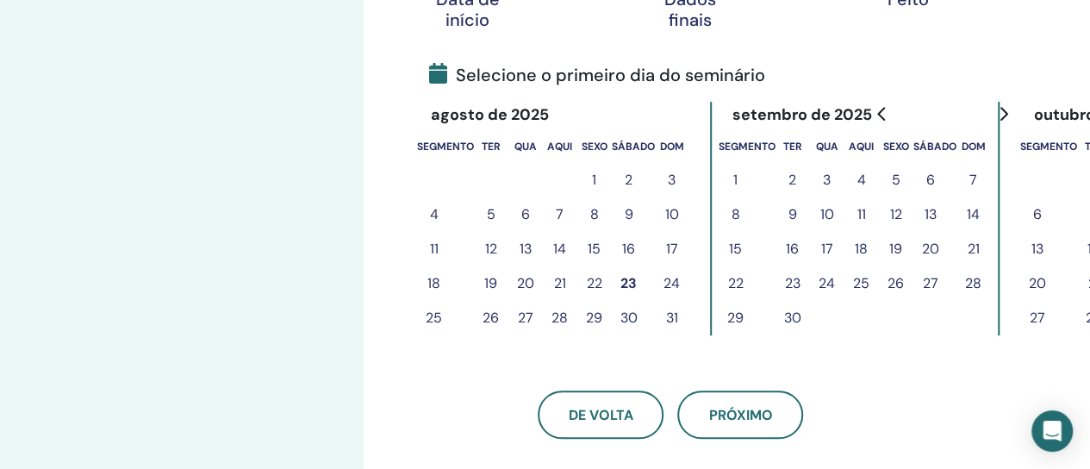 This screenshot has width=1090, height=469. What do you see at coordinates (489, 115) in the screenshot?
I see `font: agosto de 2025` at bounding box center [489, 115].